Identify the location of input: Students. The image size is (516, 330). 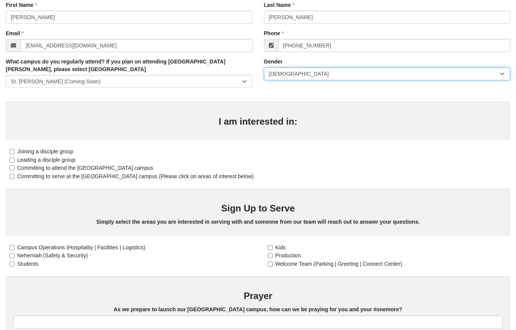
(12, 264).